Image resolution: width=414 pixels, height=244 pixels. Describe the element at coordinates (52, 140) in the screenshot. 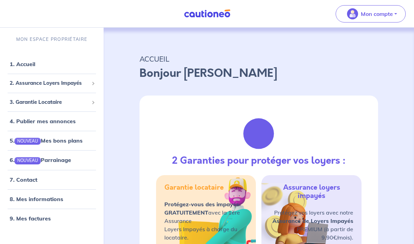

I see `div: 5.NOUVEAUMes bons plans` at that location.